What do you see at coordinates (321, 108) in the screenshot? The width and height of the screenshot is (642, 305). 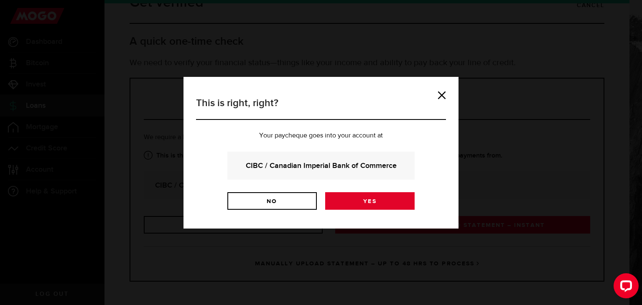 I see `h3: This is right, right?` at bounding box center [321, 108].